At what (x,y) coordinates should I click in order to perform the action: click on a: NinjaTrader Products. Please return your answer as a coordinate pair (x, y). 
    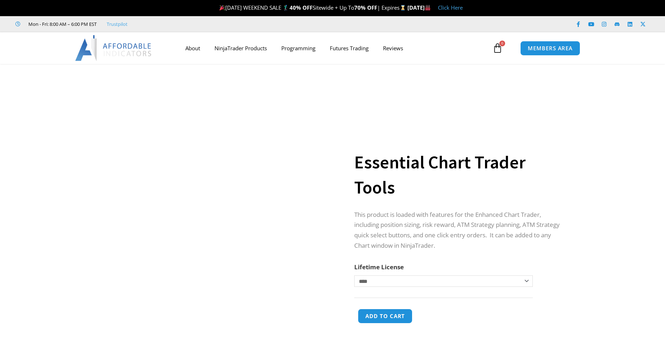
    Looking at the image, I should click on (241, 48).